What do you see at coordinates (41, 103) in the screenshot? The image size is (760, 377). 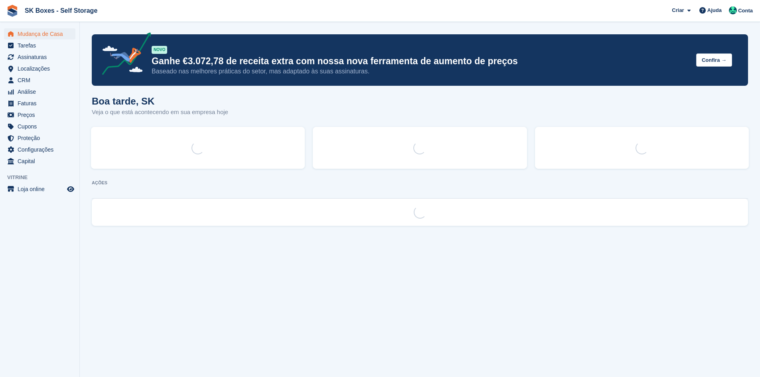 I see `span: Faturas` at bounding box center [41, 103].